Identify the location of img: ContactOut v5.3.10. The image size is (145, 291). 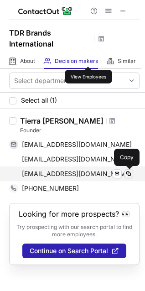
(46, 11).